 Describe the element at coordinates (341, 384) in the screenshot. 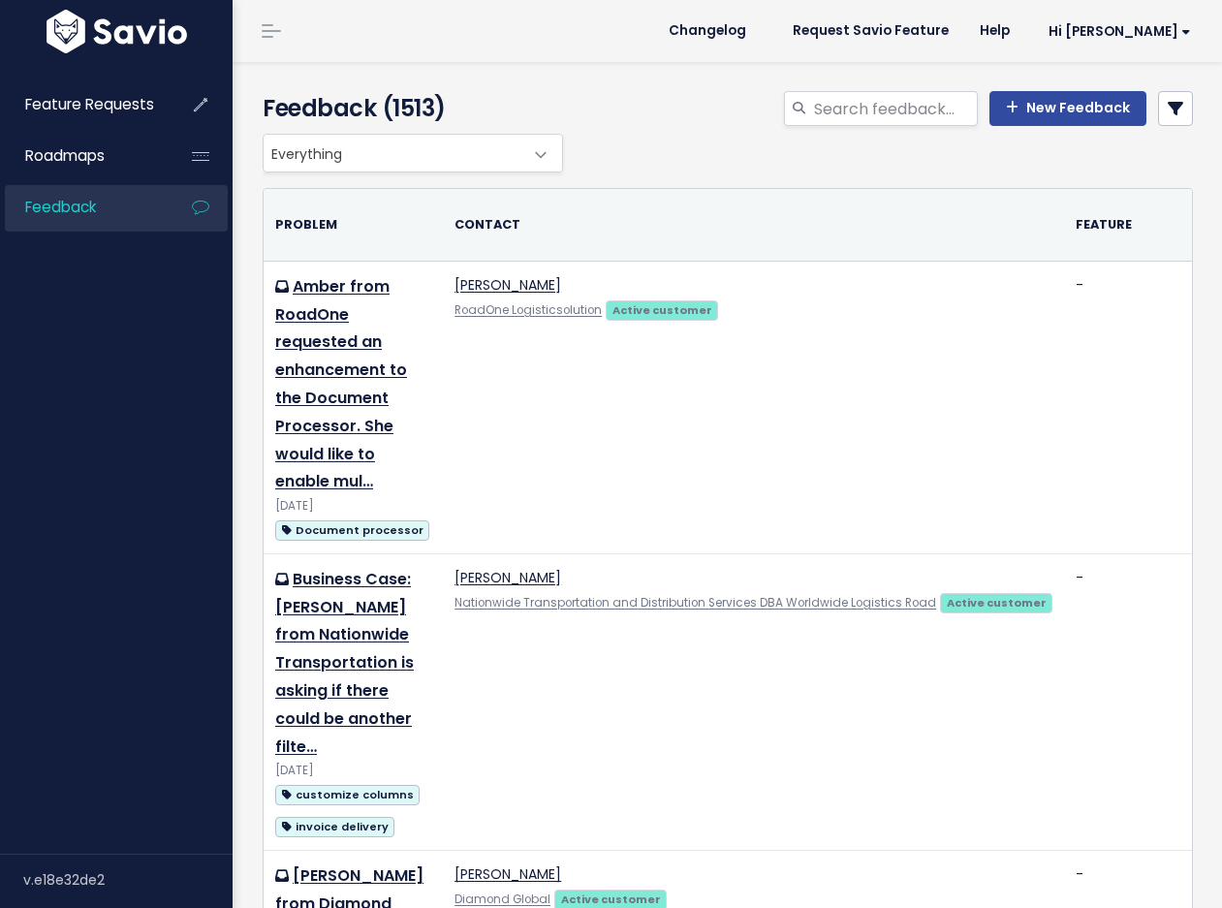

I see `a: Amber from RoadOne requested an enhancement to the Document Processor. She would like to enable mul…` at that location.